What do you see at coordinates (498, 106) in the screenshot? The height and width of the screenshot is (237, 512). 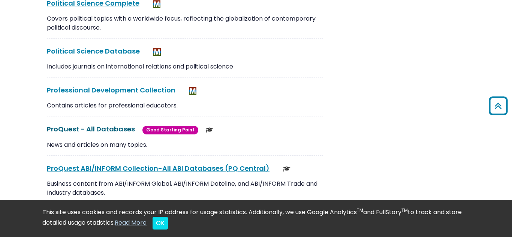 I see `a: Back to Top` at bounding box center [498, 106].